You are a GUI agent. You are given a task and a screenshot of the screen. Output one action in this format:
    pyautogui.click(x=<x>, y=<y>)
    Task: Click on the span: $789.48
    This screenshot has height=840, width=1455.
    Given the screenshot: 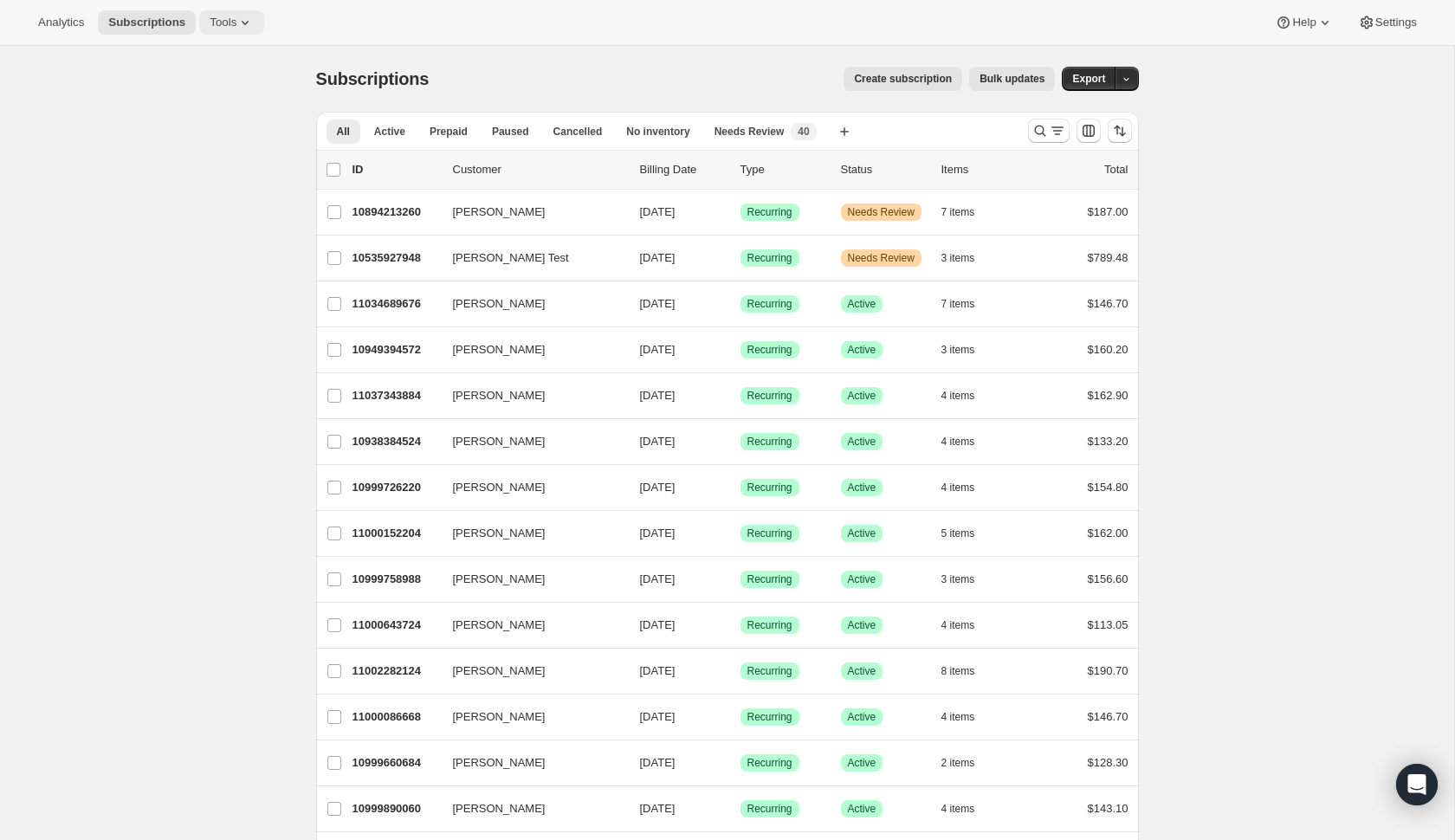 What is the action you would take?
    pyautogui.click(x=1107, y=257)
    